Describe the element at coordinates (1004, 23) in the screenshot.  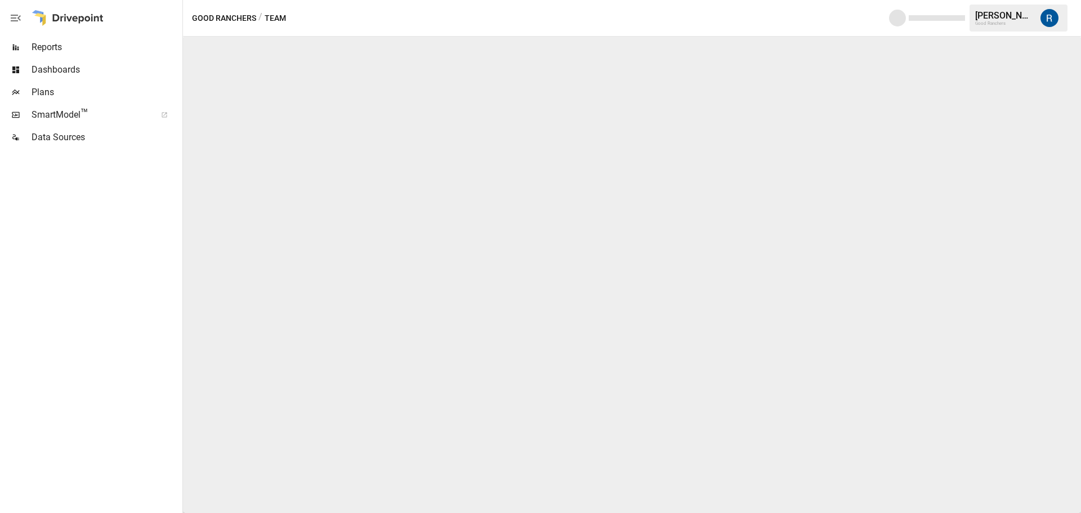
I see `div: Good Ranchers` at that location.